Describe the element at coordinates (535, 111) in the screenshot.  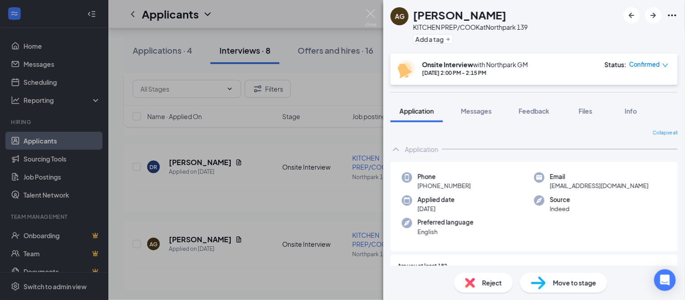
I see `span: Feedback` at that location.